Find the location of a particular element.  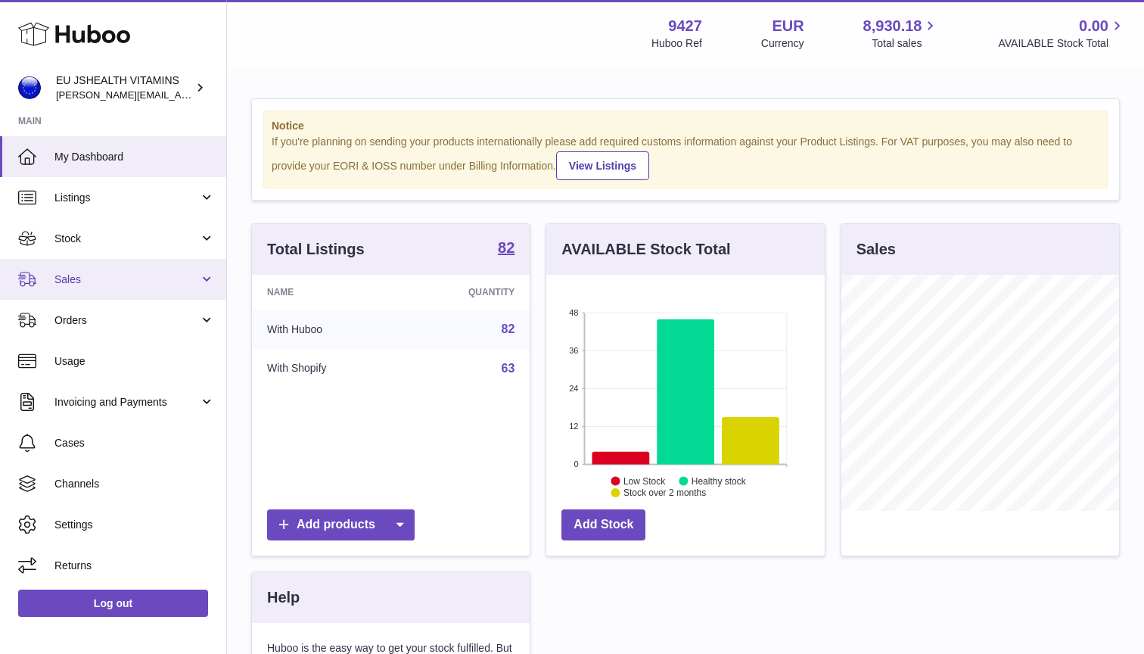

td: With Huboo is located at coordinates (327, 329).